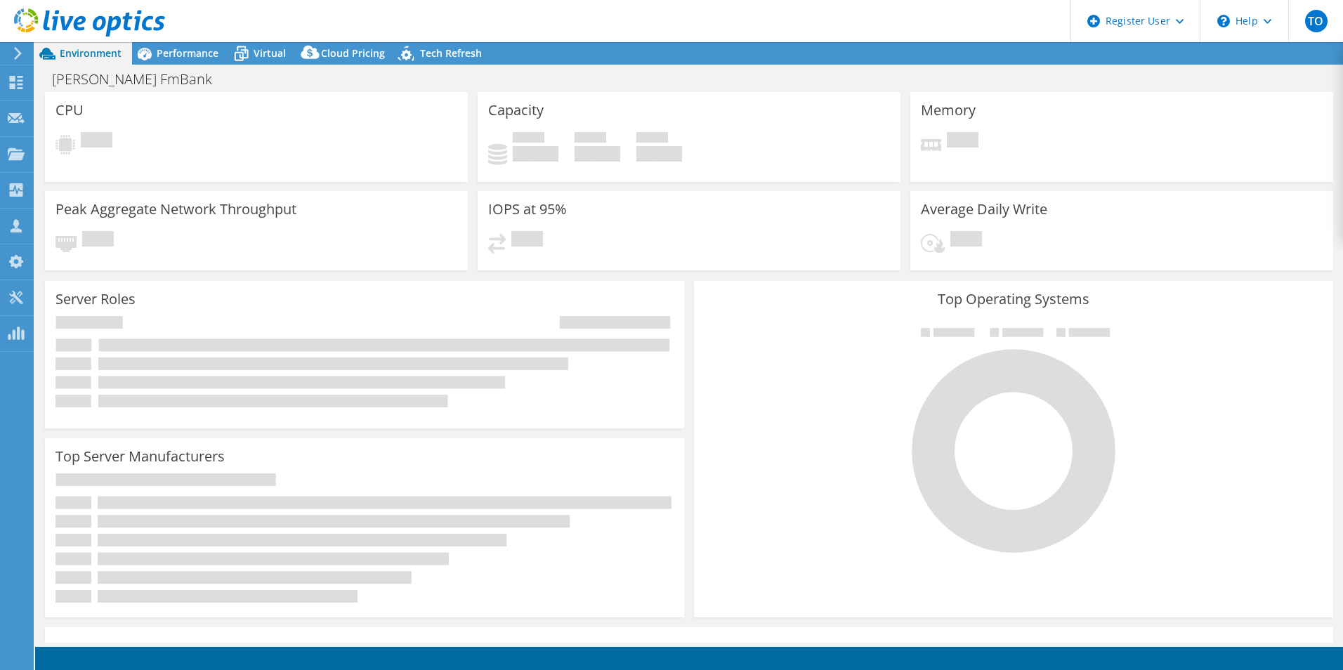 Image resolution: width=1343 pixels, height=670 pixels. I want to click on span: Environment, so click(91, 53).